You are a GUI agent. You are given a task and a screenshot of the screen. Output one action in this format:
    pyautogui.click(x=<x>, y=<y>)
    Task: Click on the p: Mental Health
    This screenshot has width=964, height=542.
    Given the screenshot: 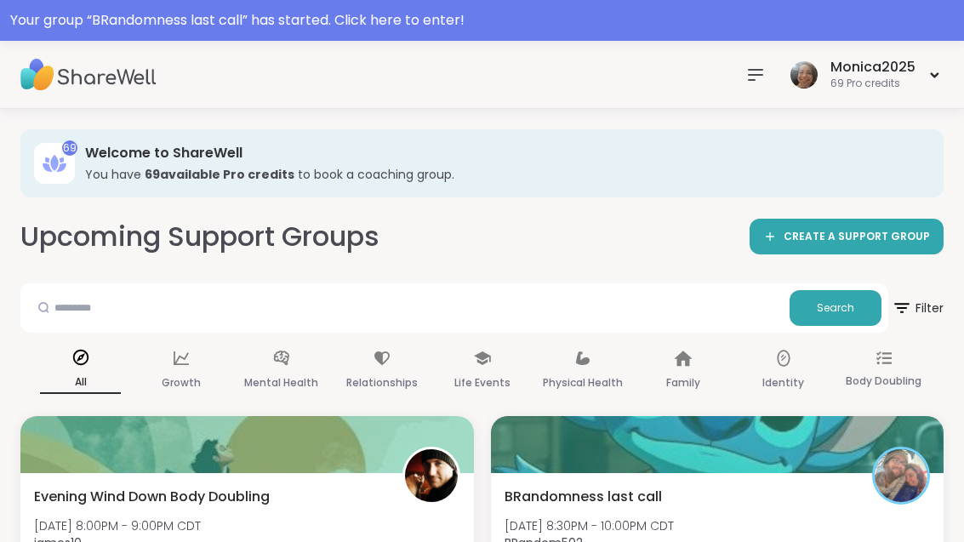 What is the action you would take?
    pyautogui.click(x=281, y=383)
    